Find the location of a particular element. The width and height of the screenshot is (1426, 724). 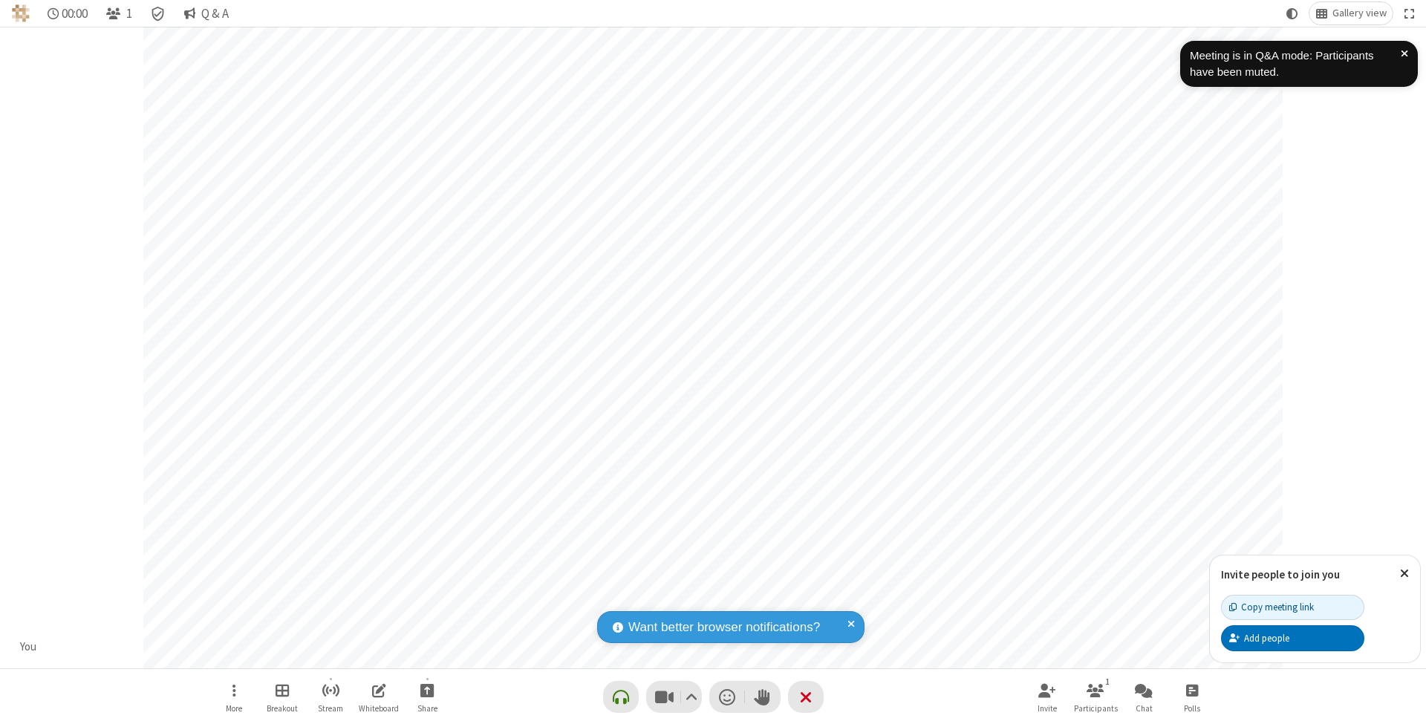

button: Open poll is located at coordinates (1192, 697).